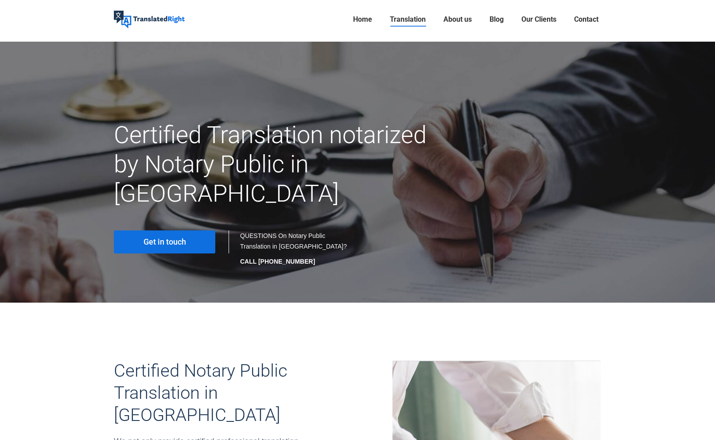 The height and width of the screenshot is (440, 715). I want to click on span: Our Clients, so click(539, 19).